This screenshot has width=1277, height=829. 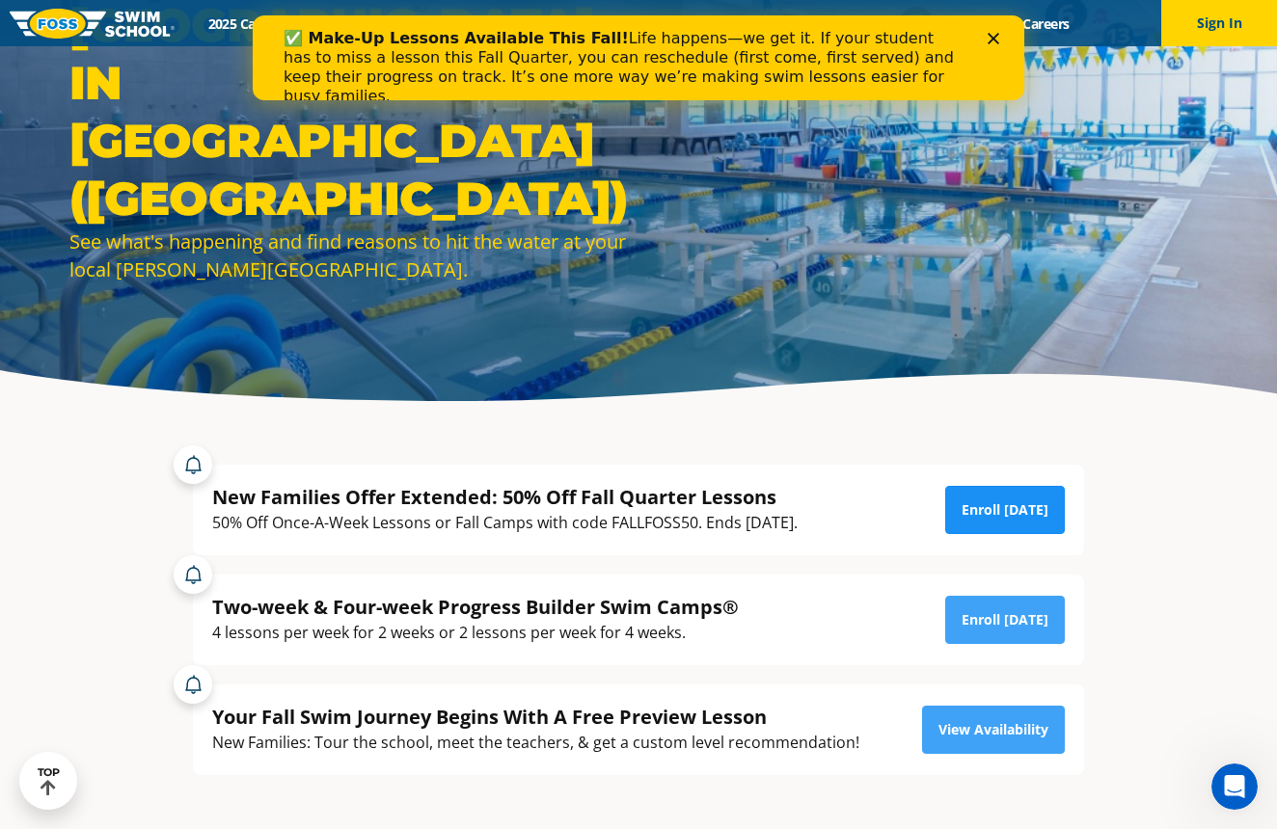 What do you see at coordinates (251, 23) in the screenshot?
I see `a: 2025 Calendar` at bounding box center [251, 23].